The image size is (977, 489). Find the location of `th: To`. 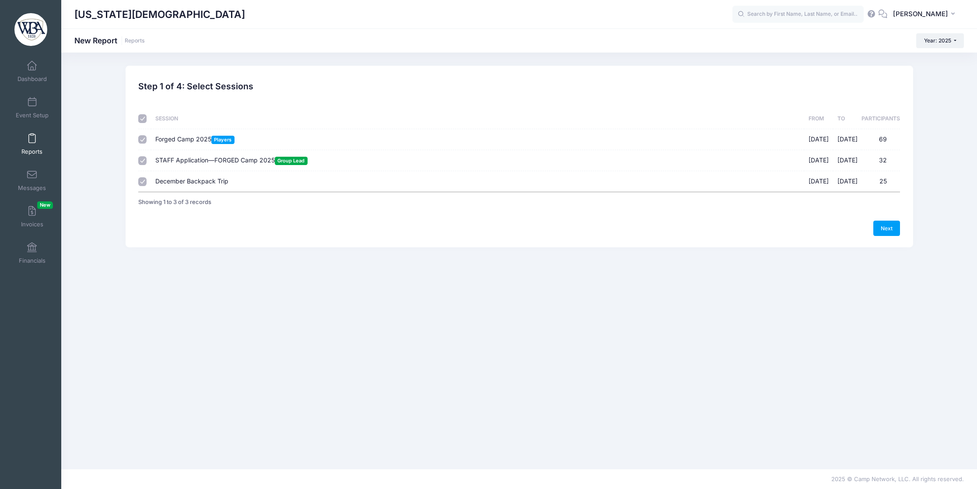

th: To is located at coordinates (848, 119).